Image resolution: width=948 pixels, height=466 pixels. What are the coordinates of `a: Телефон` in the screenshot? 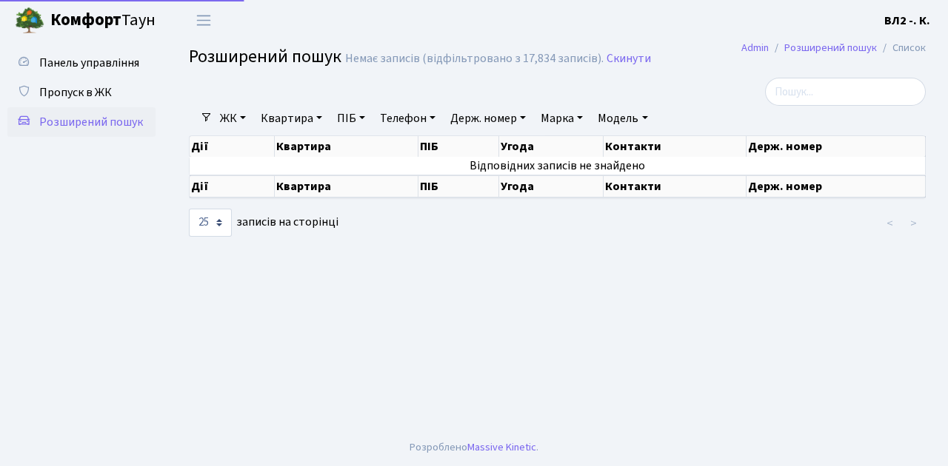 It's located at (407, 118).